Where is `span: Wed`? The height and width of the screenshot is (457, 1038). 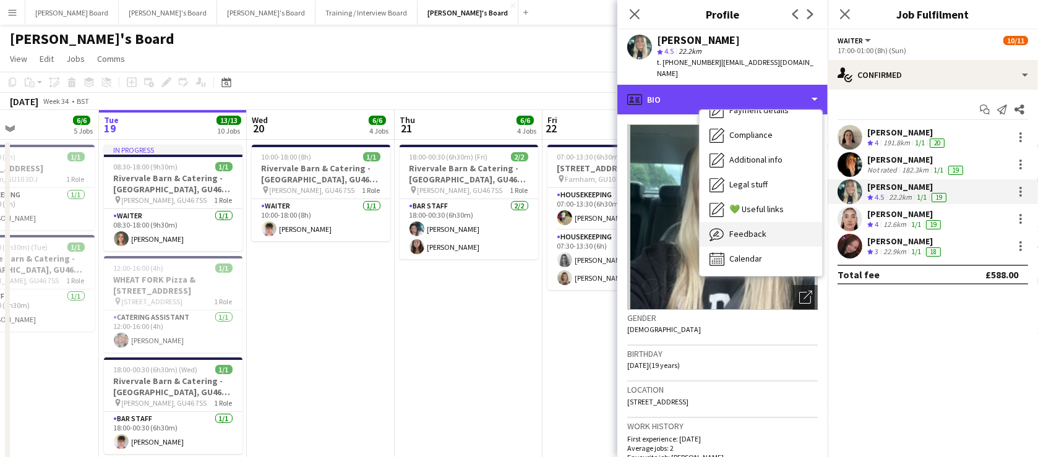 span: Wed is located at coordinates (260, 120).